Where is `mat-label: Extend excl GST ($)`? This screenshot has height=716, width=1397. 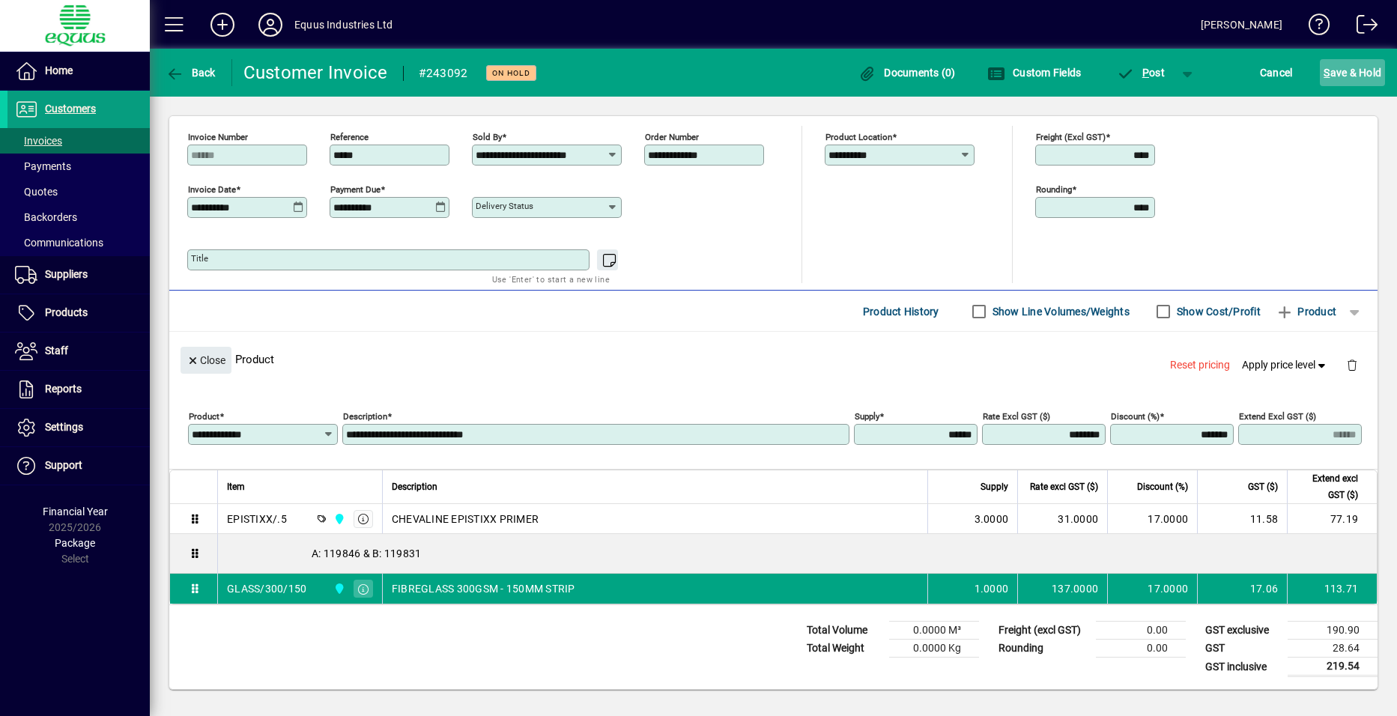
mat-label: Extend excl GST ($) is located at coordinates (1277, 416).